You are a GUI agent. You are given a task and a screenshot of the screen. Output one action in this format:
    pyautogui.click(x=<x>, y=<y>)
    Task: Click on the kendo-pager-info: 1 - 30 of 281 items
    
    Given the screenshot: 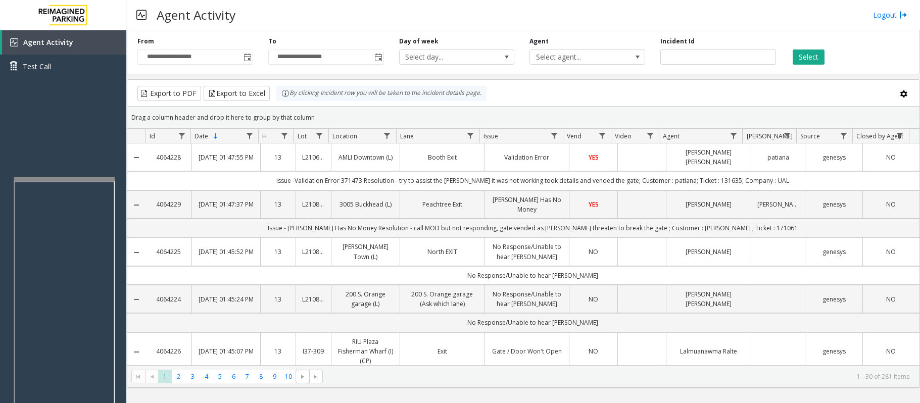 What is the action you would take?
    pyautogui.click(x=619, y=376)
    